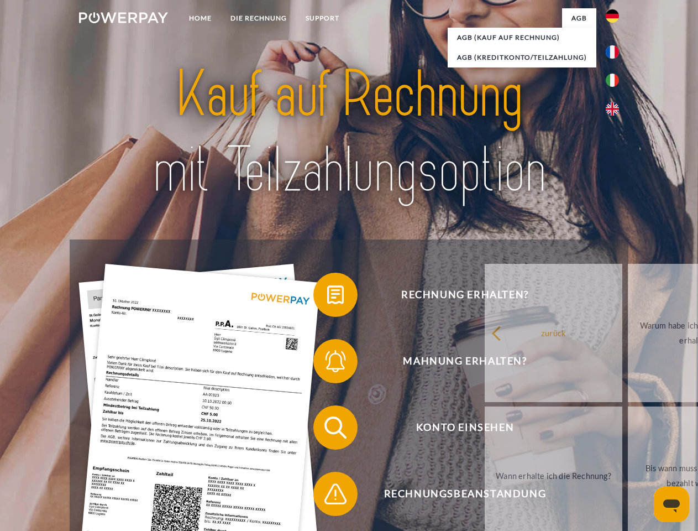 The width and height of the screenshot is (698, 531). What do you see at coordinates (612, 52) in the screenshot?
I see `img: fr` at bounding box center [612, 52].